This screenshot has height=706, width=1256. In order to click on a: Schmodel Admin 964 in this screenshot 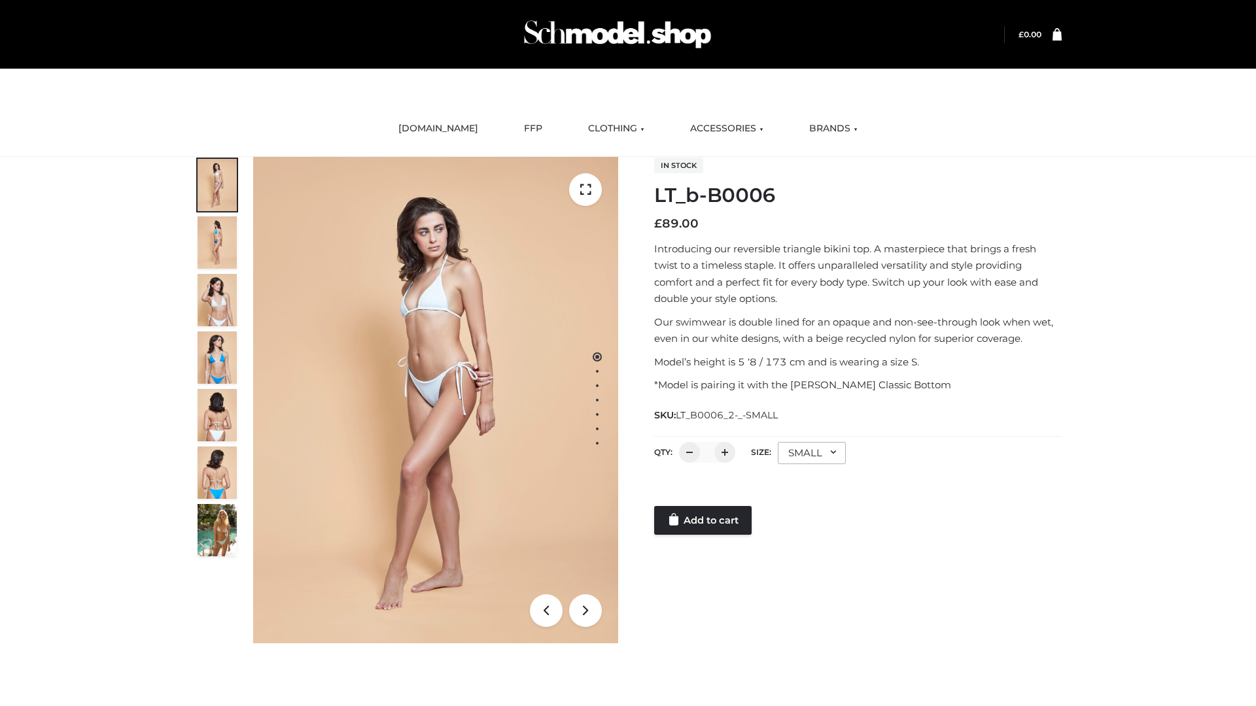, I will do `click(617, 34)`.